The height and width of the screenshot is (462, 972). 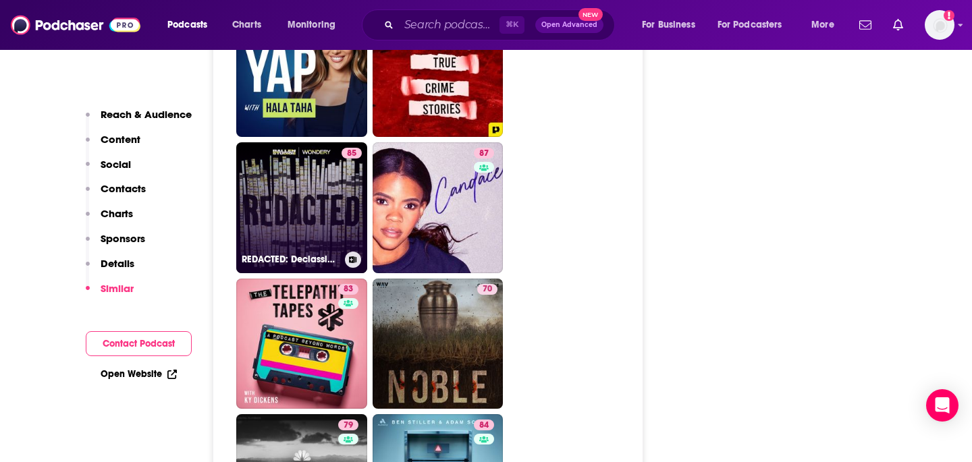 What do you see at coordinates (352, 154) in the screenshot?
I see `span: 85` at bounding box center [352, 154].